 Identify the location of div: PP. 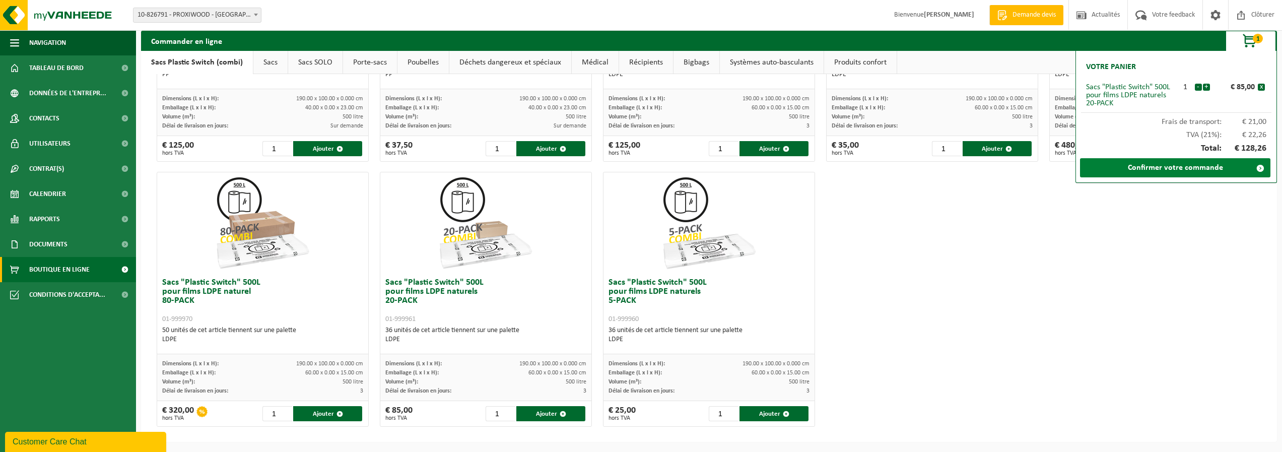
(262, 75).